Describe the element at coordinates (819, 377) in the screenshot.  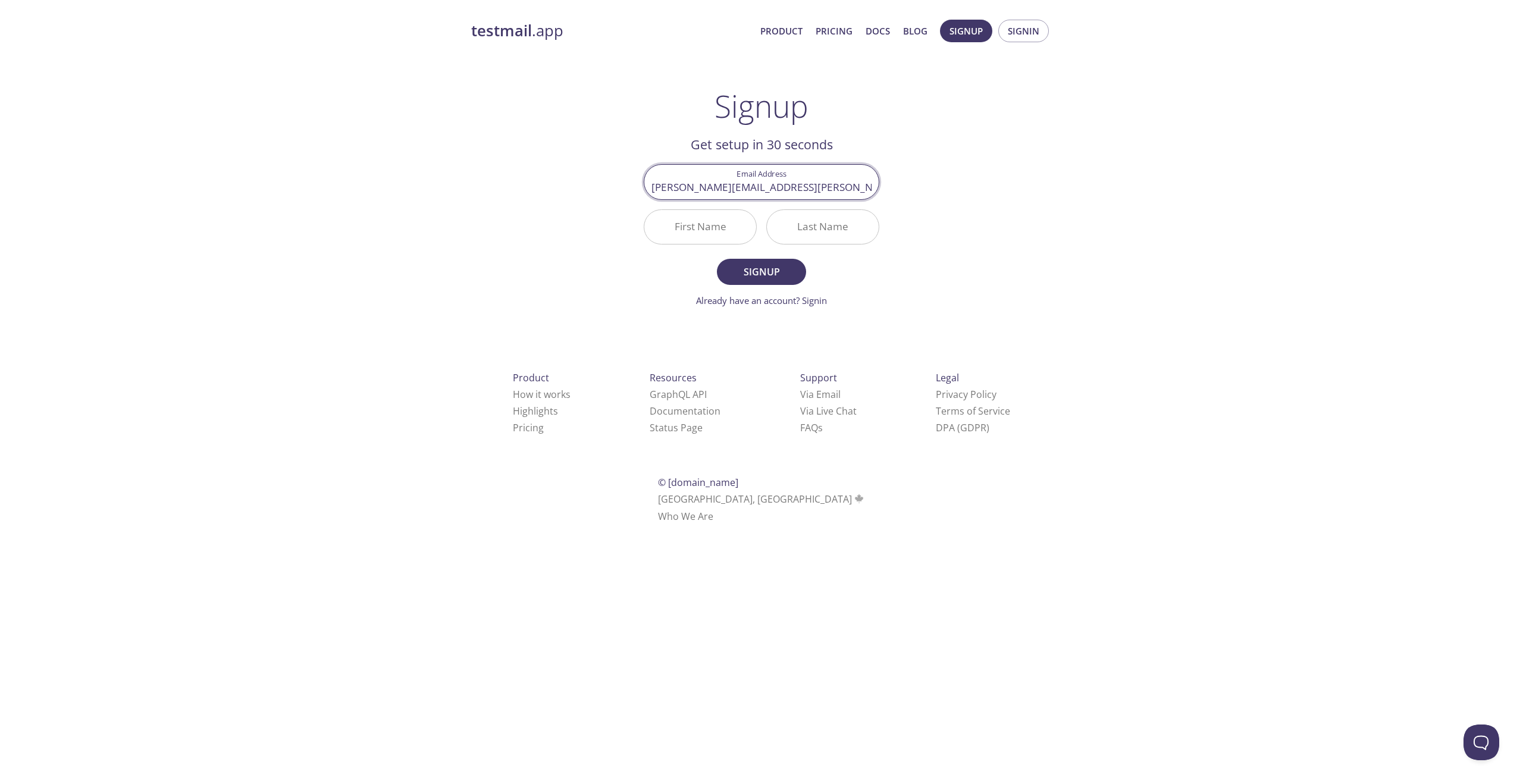
I see `span: Support` at that location.